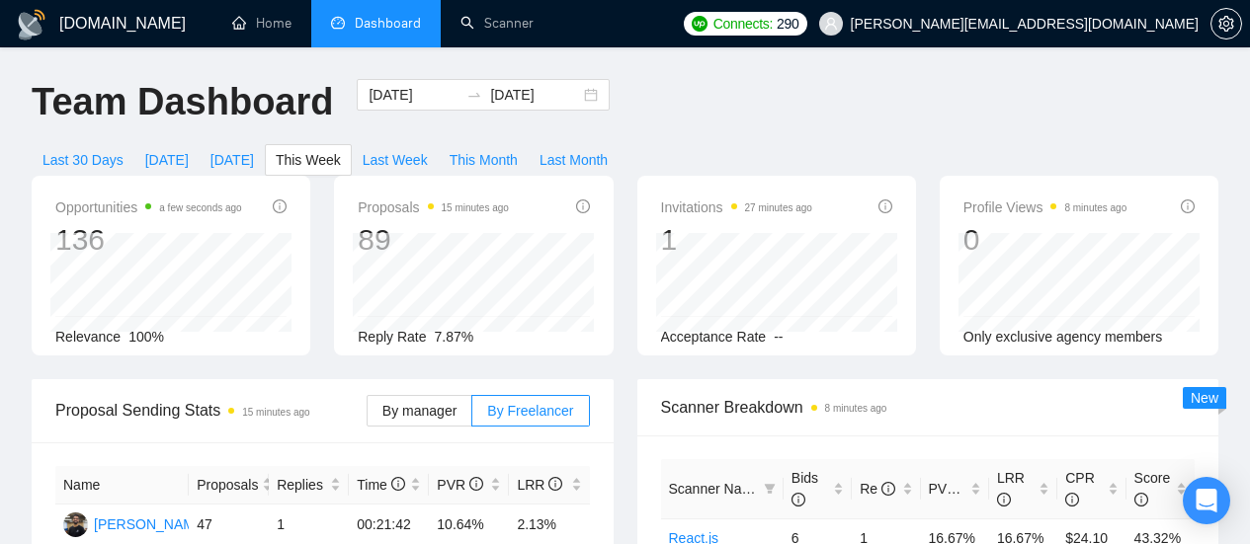 This screenshot has width=1250, height=544. What do you see at coordinates (148, 207) in the screenshot?
I see `span: Opportunities` at bounding box center [148, 207].